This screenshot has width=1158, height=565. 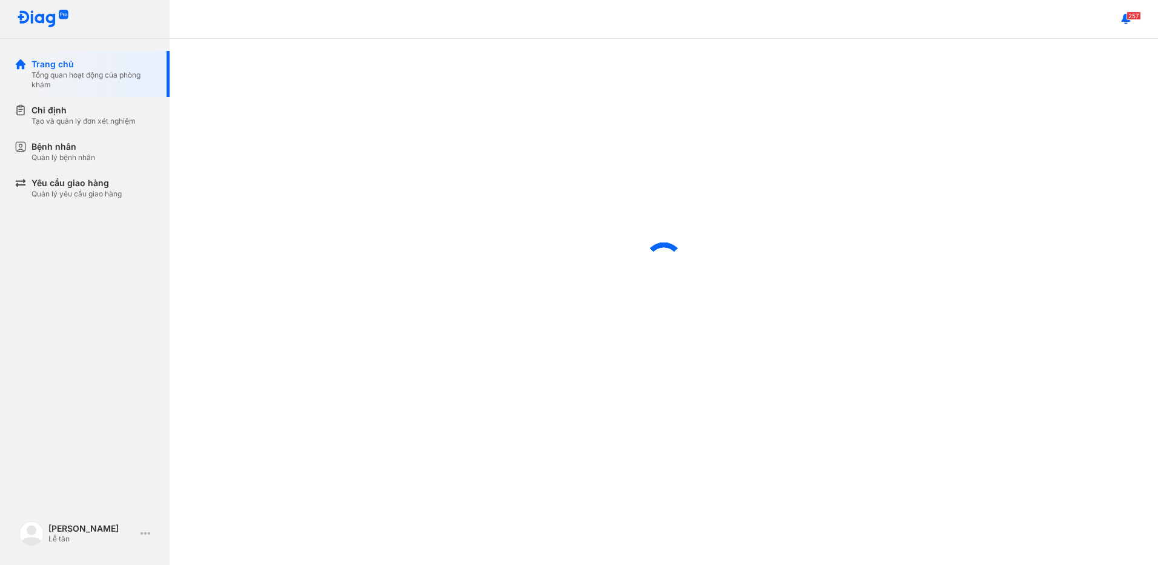 I want to click on div: Tạo và quản lý đơn xét nghiệm, so click(x=84, y=121).